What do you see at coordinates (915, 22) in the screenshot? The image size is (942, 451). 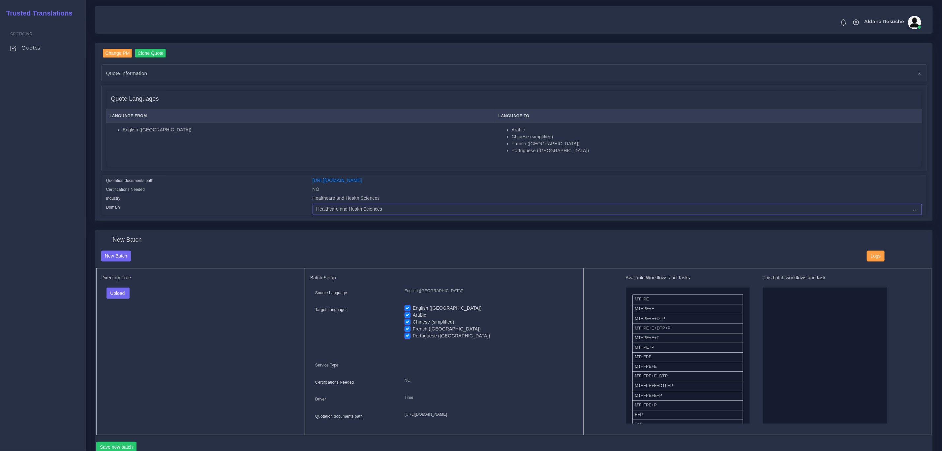 I see `img: avatar` at bounding box center [915, 22].